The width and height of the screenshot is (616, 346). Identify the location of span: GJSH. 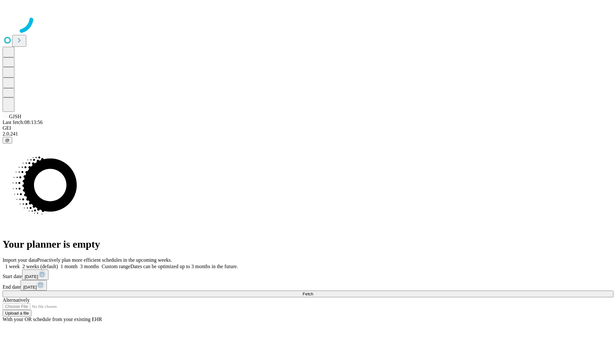
(15, 116).